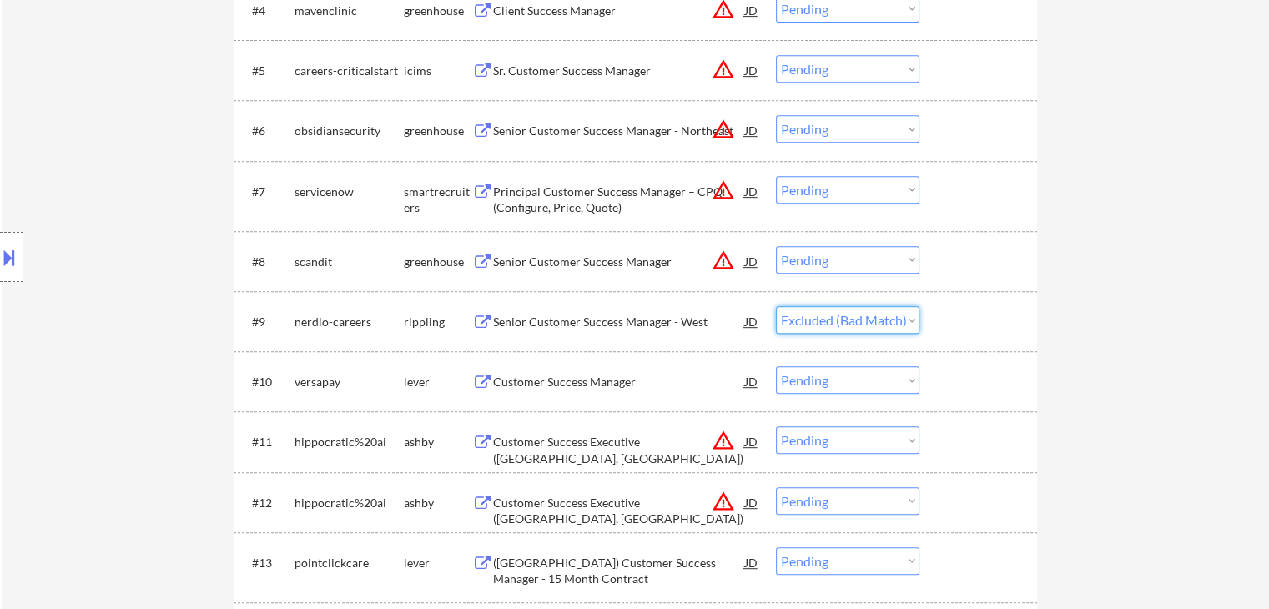  Describe the element at coordinates (349, 382) in the screenshot. I see `div: versapay` at that location.